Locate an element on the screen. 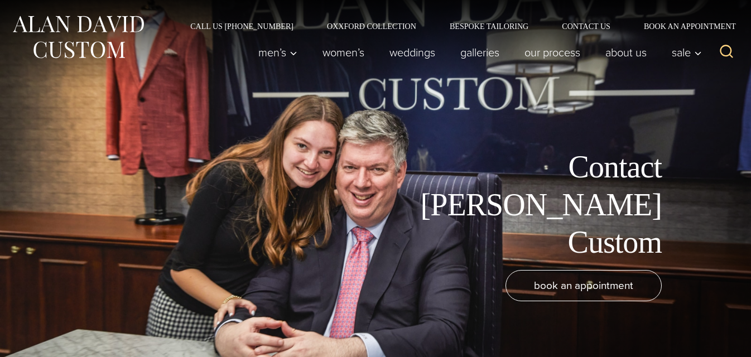 The image size is (751, 357). span: Men’s is located at coordinates (278, 52).